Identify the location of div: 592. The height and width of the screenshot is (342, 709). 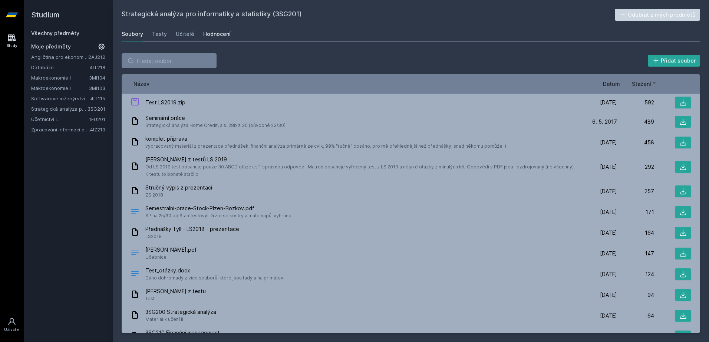
(635, 103).